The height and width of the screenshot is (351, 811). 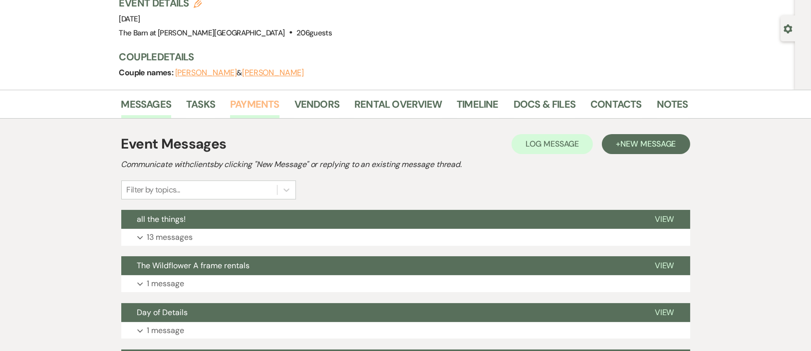 What do you see at coordinates (170, 237) in the screenshot?
I see `p: 13 messages` at bounding box center [170, 237].